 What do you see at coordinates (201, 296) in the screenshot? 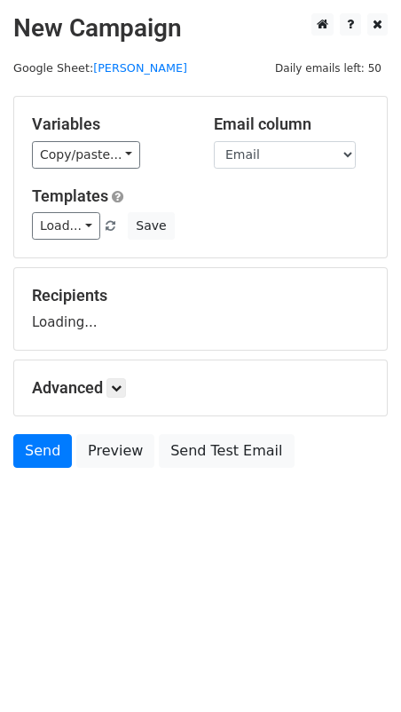
I see `h5: Recipients` at bounding box center [201, 296].